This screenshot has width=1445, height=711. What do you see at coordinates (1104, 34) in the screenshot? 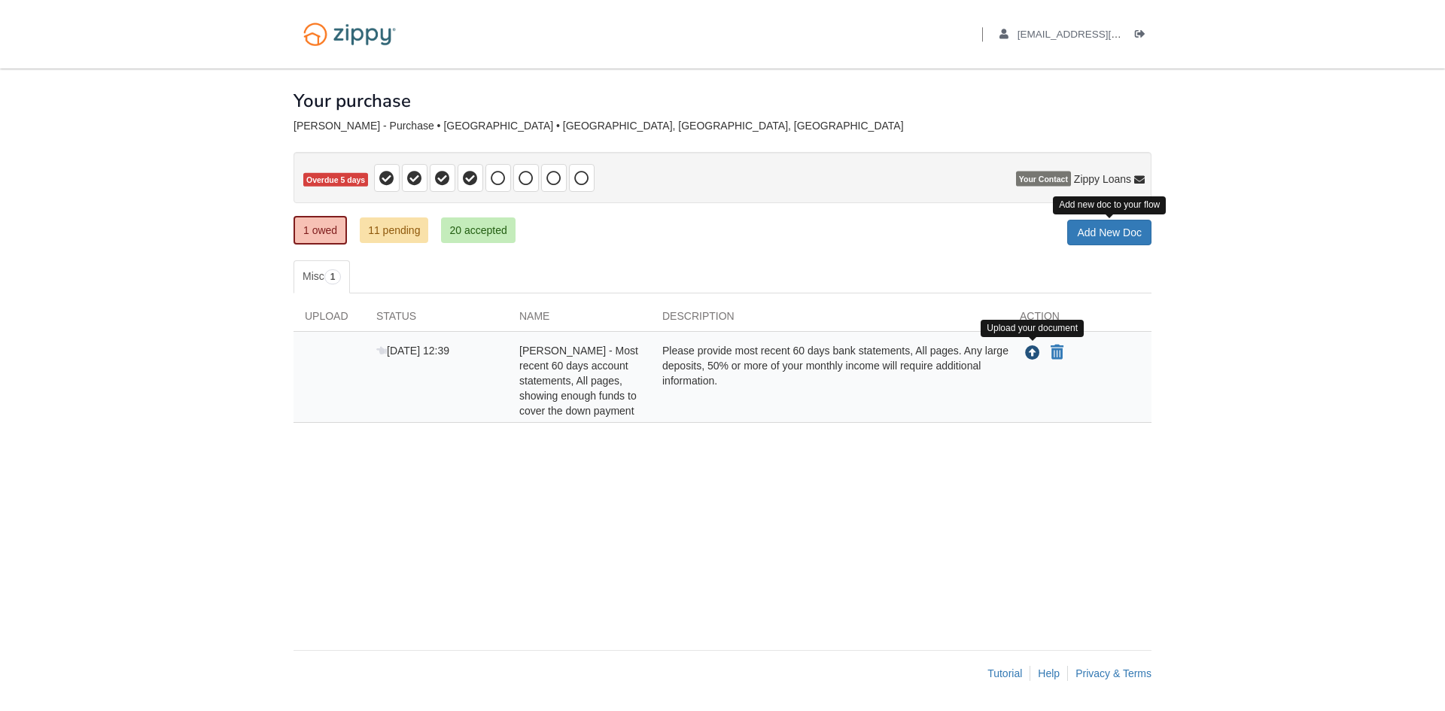
I see `span: anrichards0515@gmail.com` at bounding box center [1104, 34].